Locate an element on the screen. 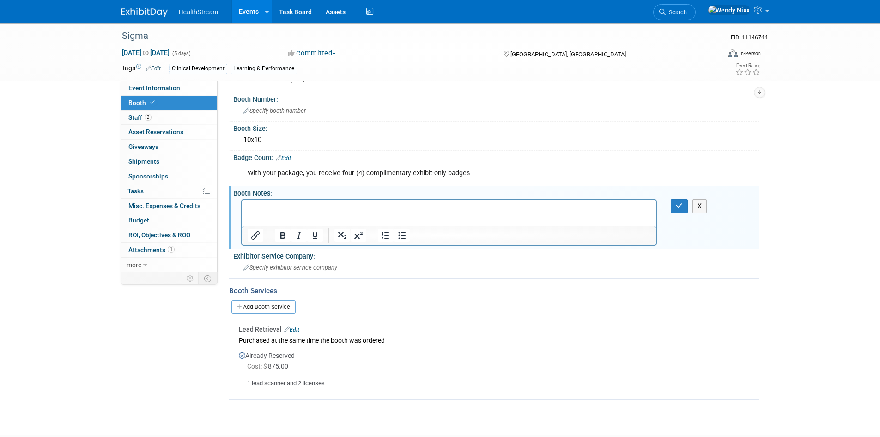 The width and height of the screenshot is (880, 437). span: Staff is located at coordinates (140, 117).